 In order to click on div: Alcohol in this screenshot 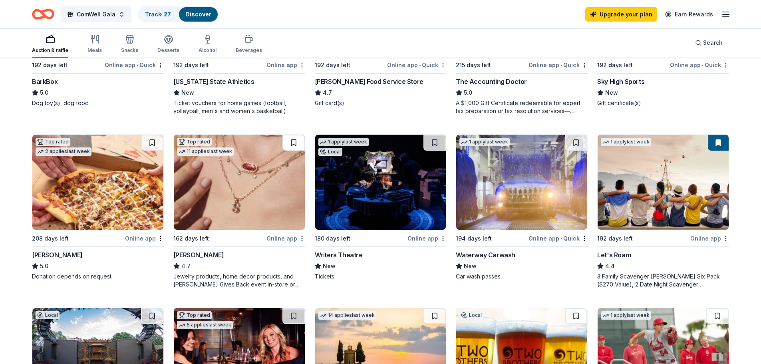, I will do `click(207, 50)`.